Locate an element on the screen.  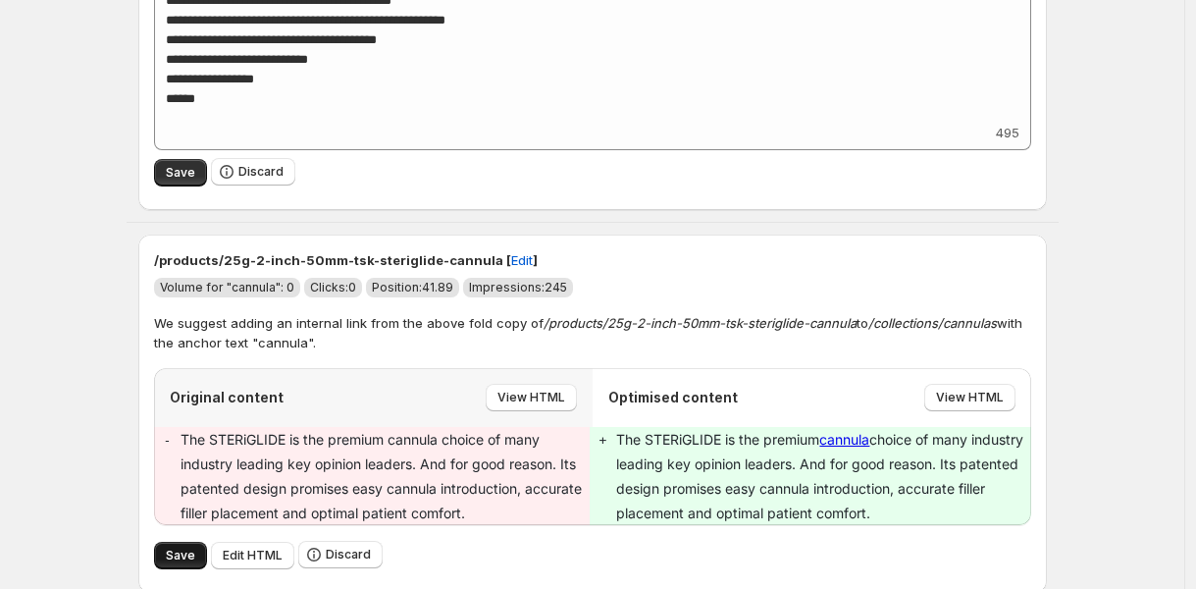
p: The STERiGLIDE is the premium cannula choice of many industry leading key opinion leaders. And fo... is located at coordinates (385, 476).